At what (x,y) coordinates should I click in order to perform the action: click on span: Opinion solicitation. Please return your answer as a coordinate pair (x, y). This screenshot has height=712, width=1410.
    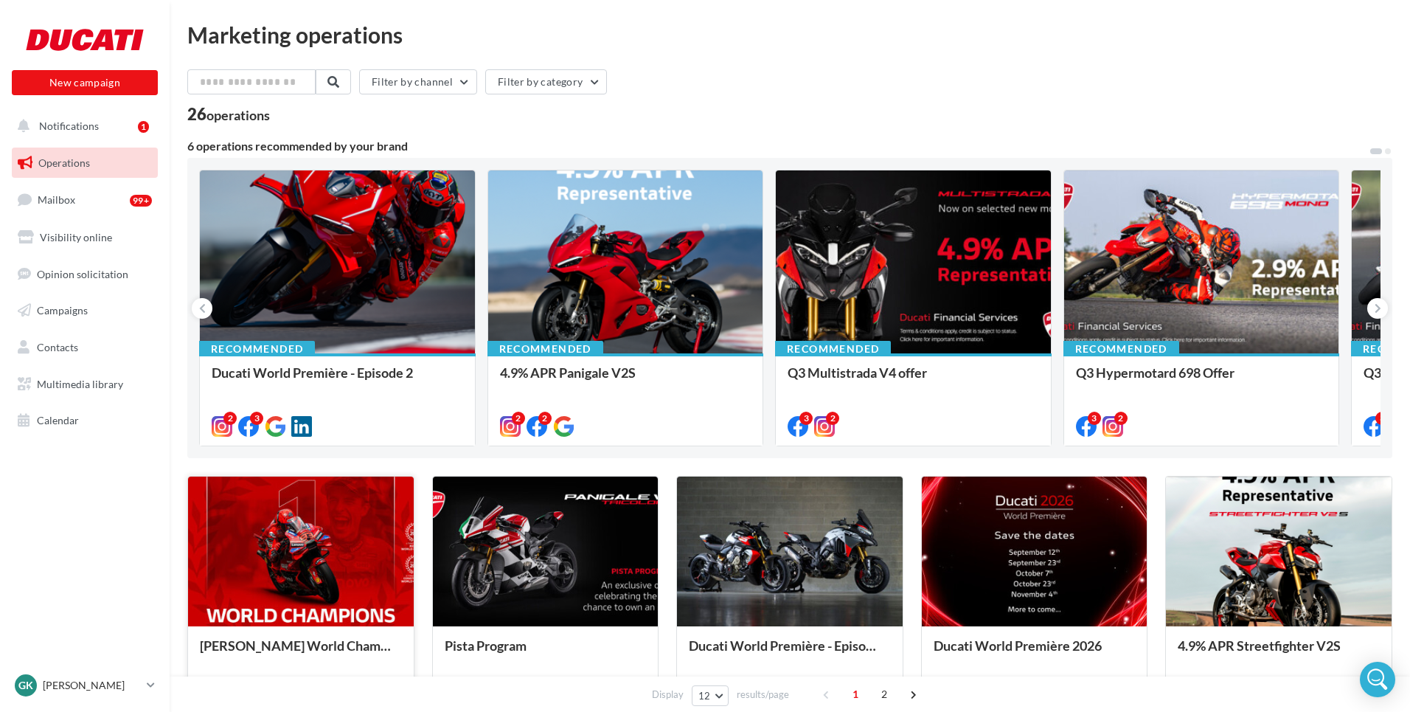
    Looking at the image, I should click on (83, 273).